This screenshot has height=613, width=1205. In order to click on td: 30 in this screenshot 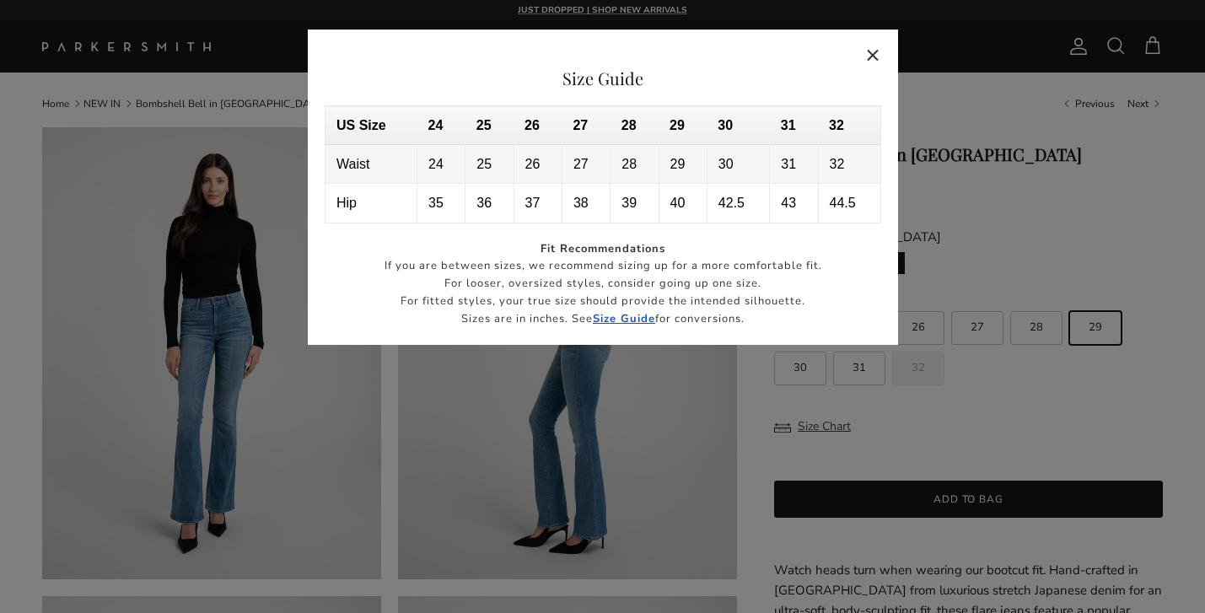, I will do `click(738, 164)`.